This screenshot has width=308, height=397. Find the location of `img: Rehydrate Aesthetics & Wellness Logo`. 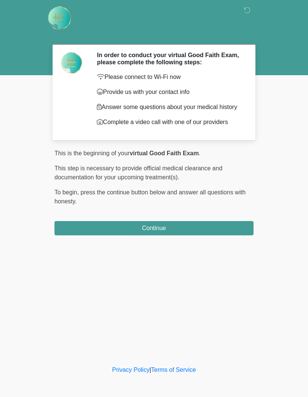

img: Rehydrate Aesthetics & Wellness Logo is located at coordinates (59, 18).